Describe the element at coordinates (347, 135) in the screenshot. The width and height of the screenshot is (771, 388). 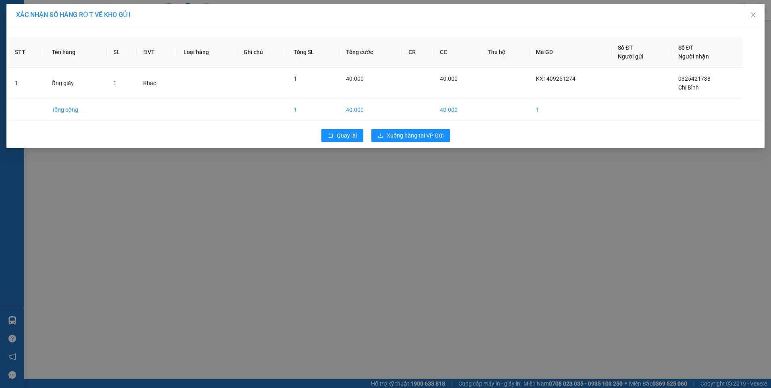
I see `span: Quay lại` at that location.